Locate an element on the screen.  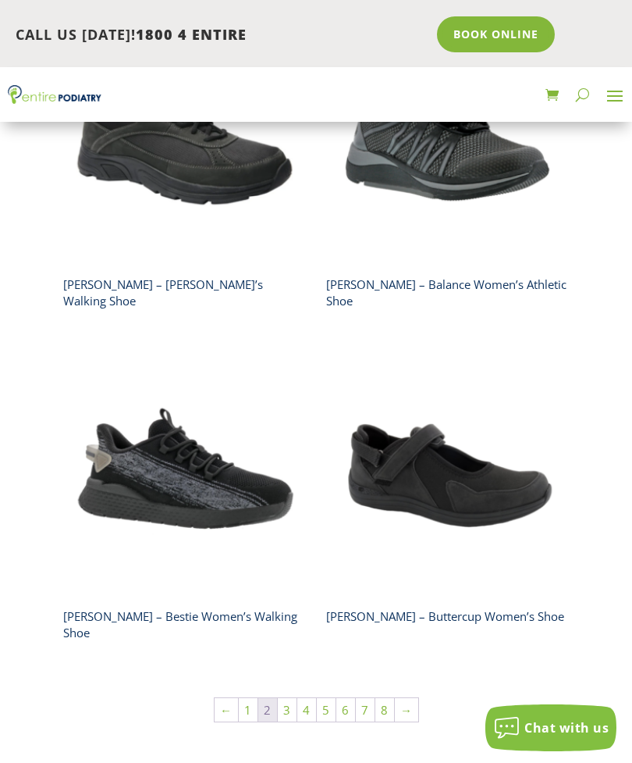
a: Page 5 is located at coordinates (326, 710).